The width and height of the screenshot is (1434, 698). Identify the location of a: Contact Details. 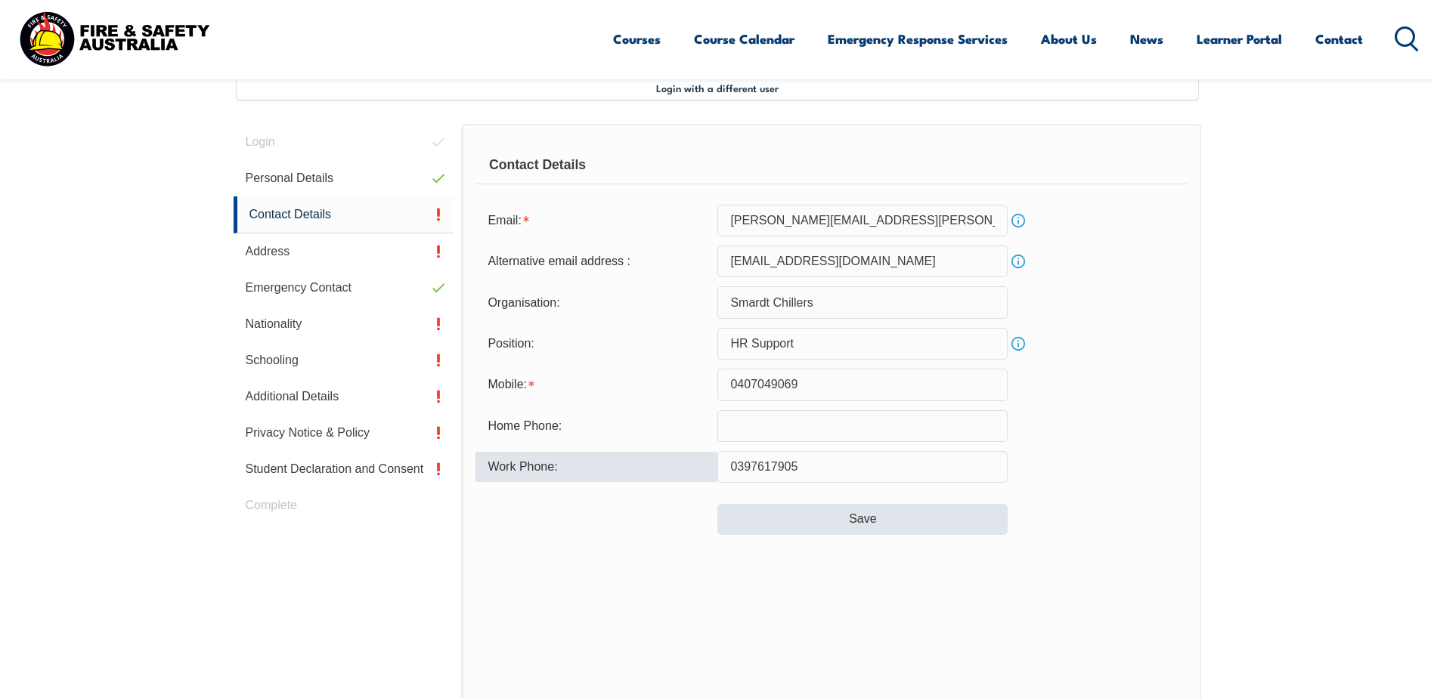
(344, 215).